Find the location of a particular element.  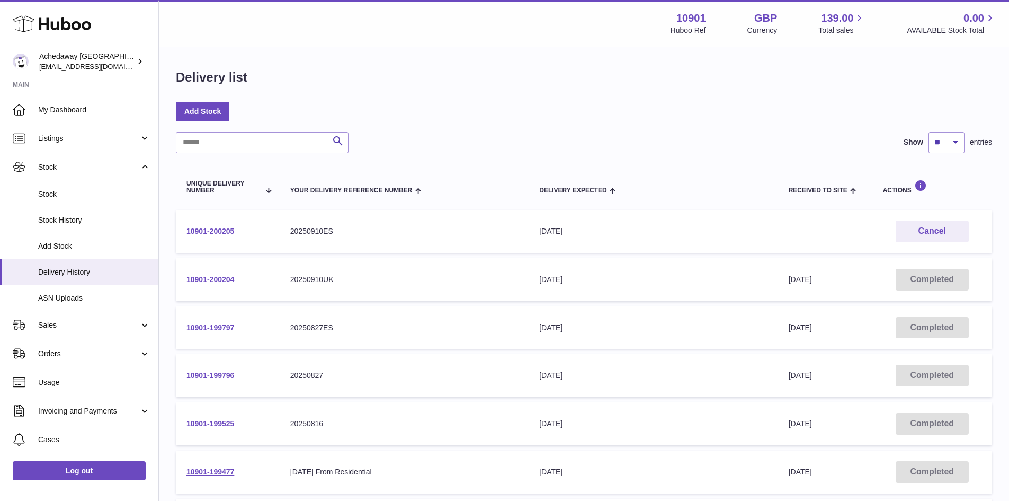

div: 20250910UK is located at coordinates (404, 279).